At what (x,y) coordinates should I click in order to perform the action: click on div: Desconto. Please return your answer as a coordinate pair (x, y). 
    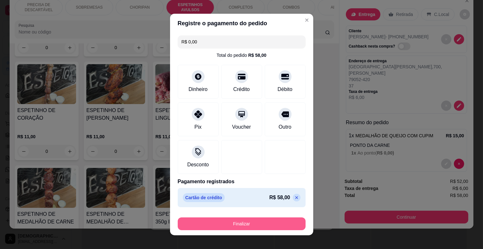
    Looking at the image, I should click on (198, 165).